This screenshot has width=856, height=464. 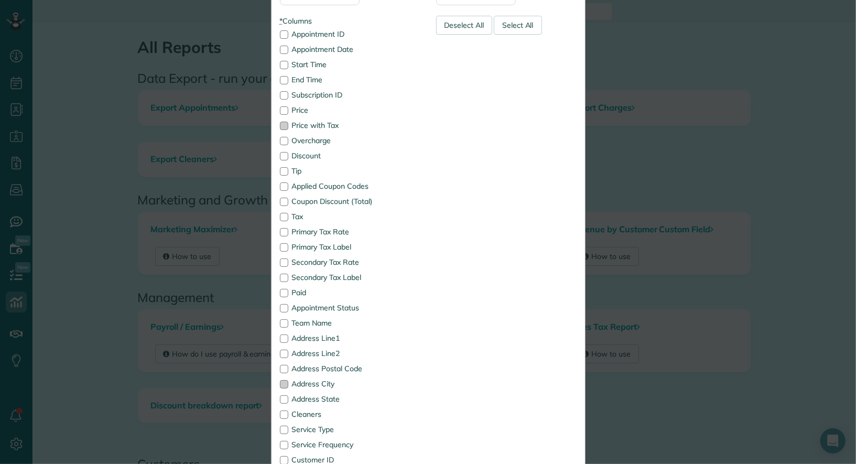 What do you see at coordinates (350, 247) in the screenshot?
I see `label: Primary Tax Label` at bounding box center [350, 247].